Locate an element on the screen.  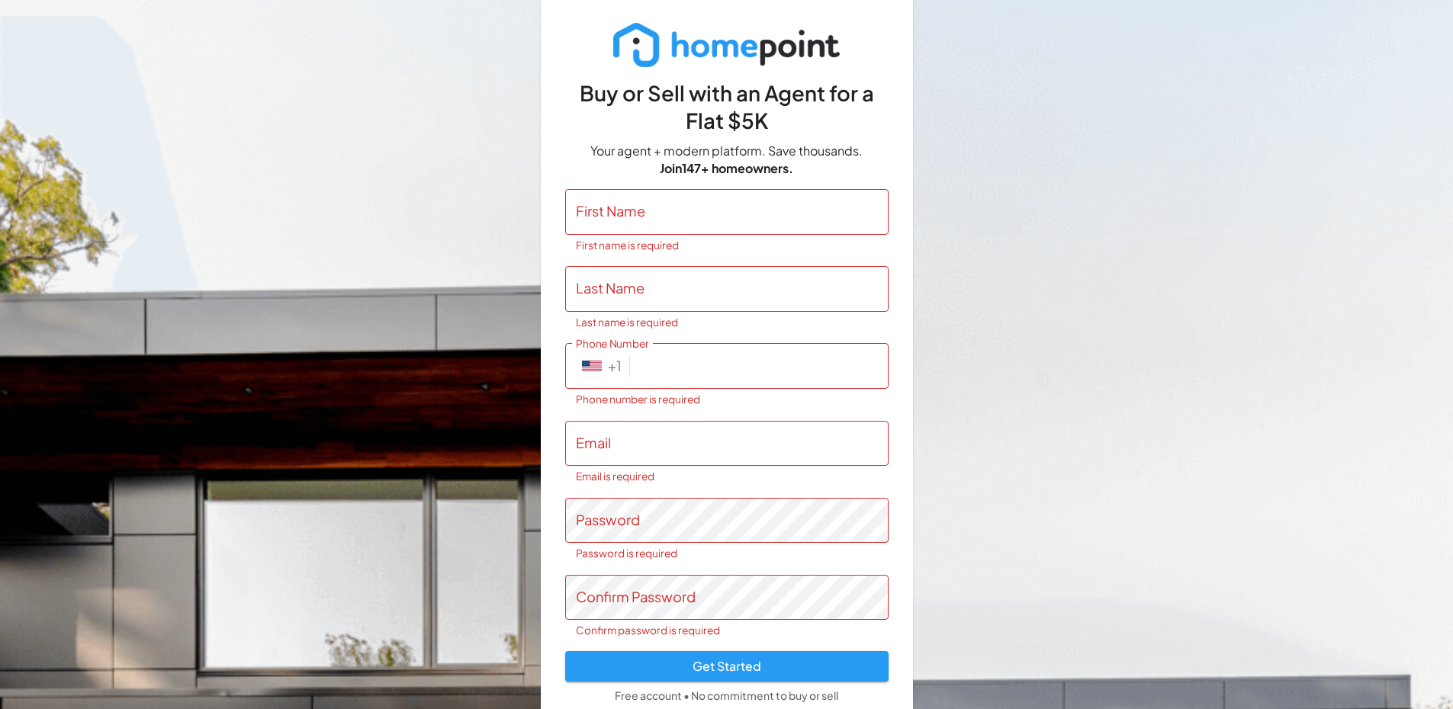
p: Phone number is required is located at coordinates (727, 400).